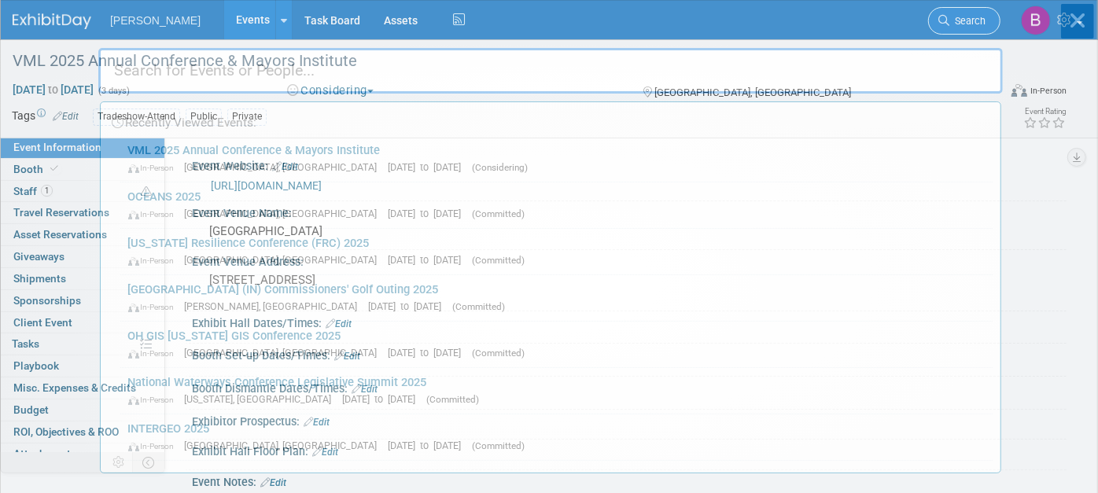 This screenshot has height=493, width=1098. What do you see at coordinates (550, 71) in the screenshot?
I see `input: Search for Events or People...` at bounding box center [550, 71].